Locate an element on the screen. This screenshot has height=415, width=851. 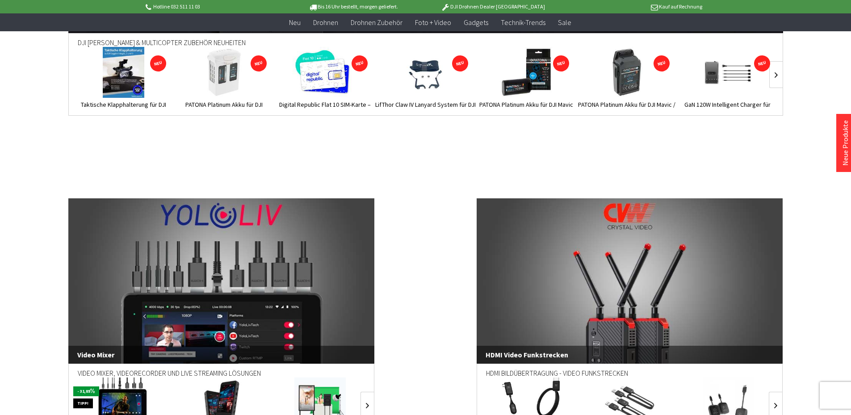
span: Neu is located at coordinates (295, 22).